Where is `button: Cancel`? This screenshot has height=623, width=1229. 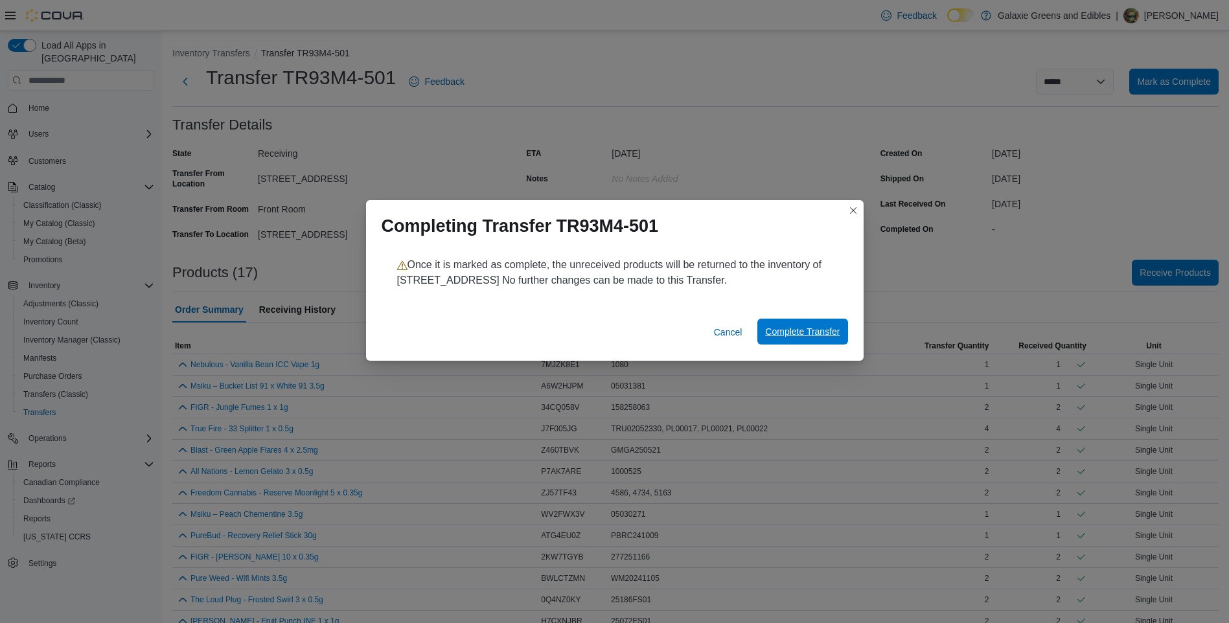
button: Cancel is located at coordinates (728, 332).